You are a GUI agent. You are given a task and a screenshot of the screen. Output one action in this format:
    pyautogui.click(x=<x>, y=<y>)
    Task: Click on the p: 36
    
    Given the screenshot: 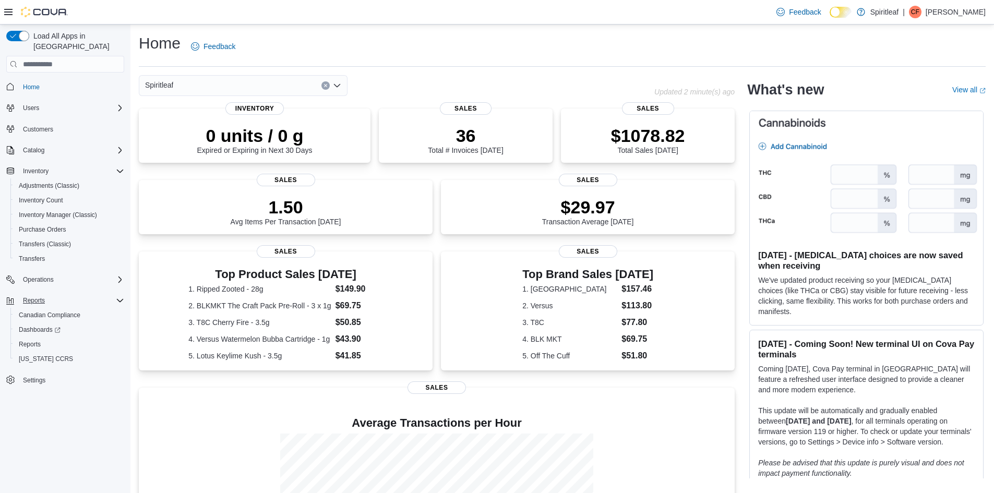 What is the action you would take?
    pyautogui.click(x=465, y=136)
    